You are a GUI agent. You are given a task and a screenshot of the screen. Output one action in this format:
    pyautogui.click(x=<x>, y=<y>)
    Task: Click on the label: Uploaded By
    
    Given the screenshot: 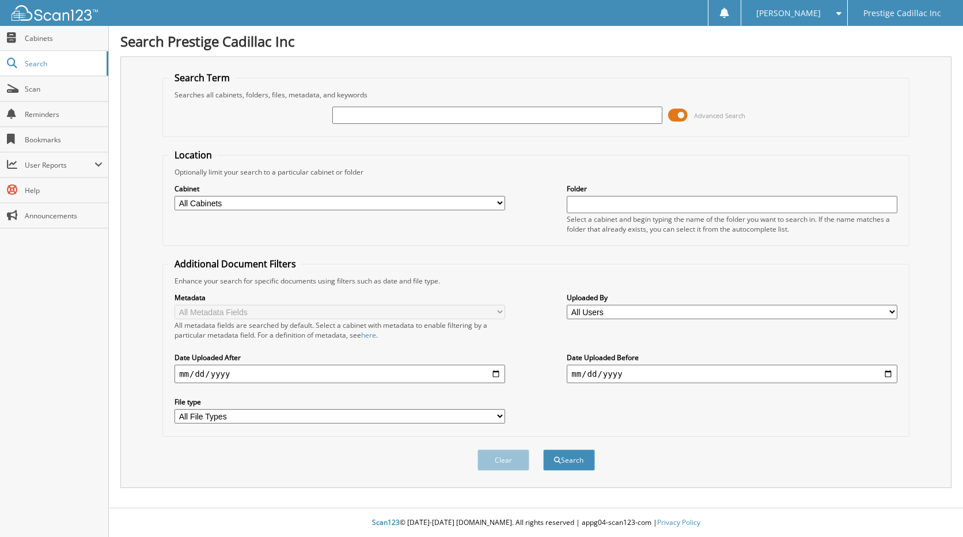 What is the action you would take?
    pyautogui.click(x=732, y=297)
    